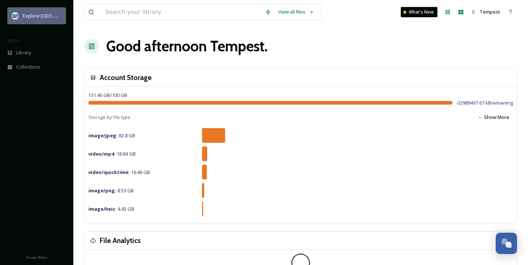 This screenshot has height=265, width=528. Describe the element at coordinates (120, 240) in the screenshot. I see `h3: File Analytics` at that location.